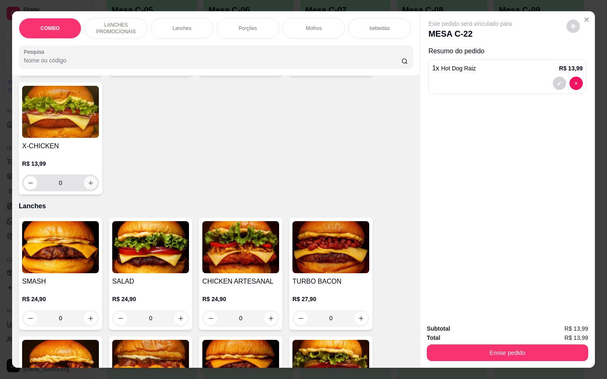 The height and width of the screenshot is (379, 607). I want to click on h4: TURBO BACON, so click(331, 282).